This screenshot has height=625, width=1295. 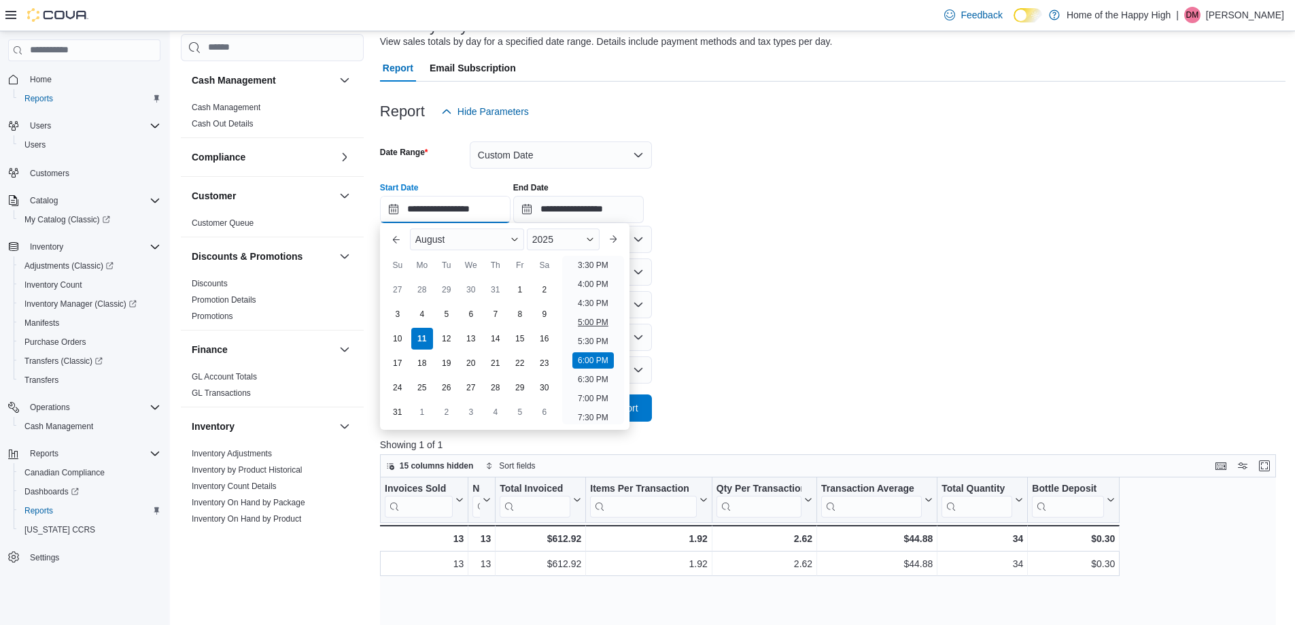 What do you see at coordinates (436, 466) in the screenshot?
I see `span: 15 columns hidden` at bounding box center [436, 466].